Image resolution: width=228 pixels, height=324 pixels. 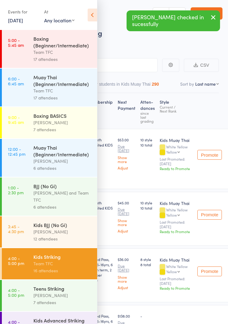 I want to click on div: Next Payment, so click(x=127, y=111).